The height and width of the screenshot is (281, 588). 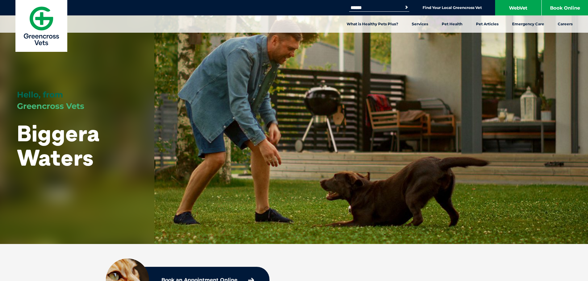 I want to click on span: Hello, from, so click(x=40, y=95).